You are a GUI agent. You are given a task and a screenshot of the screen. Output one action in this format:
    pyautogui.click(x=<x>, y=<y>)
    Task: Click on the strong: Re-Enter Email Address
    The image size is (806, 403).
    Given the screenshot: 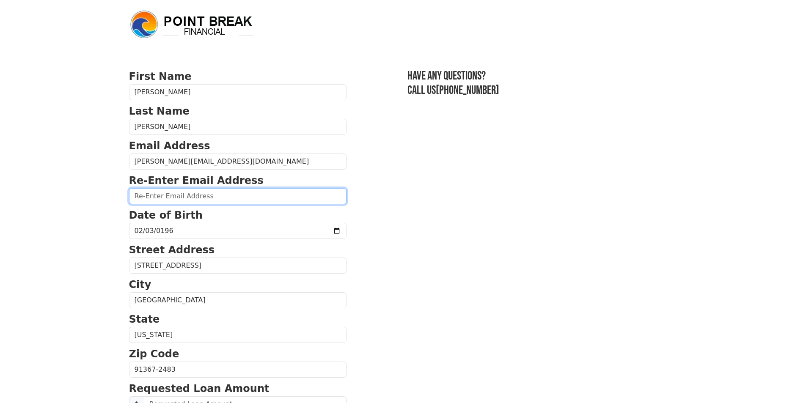 What is the action you would take?
    pyautogui.click(x=196, y=181)
    